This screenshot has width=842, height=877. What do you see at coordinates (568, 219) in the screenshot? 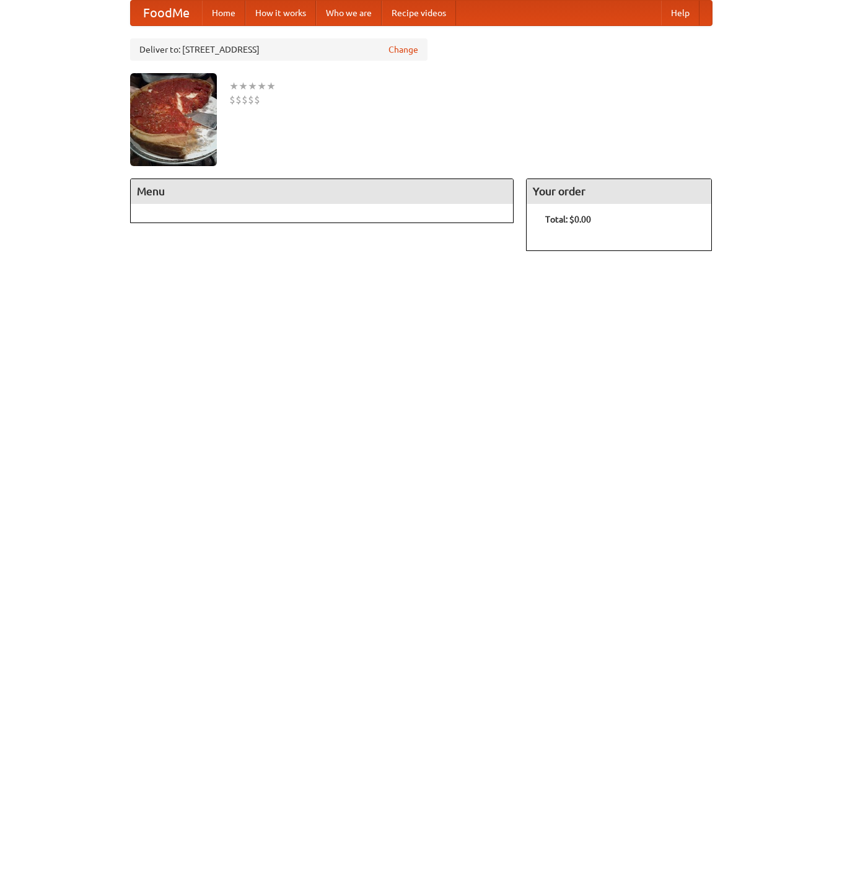
I see `b: Total: $0.00` at bounding box center [568, 219].